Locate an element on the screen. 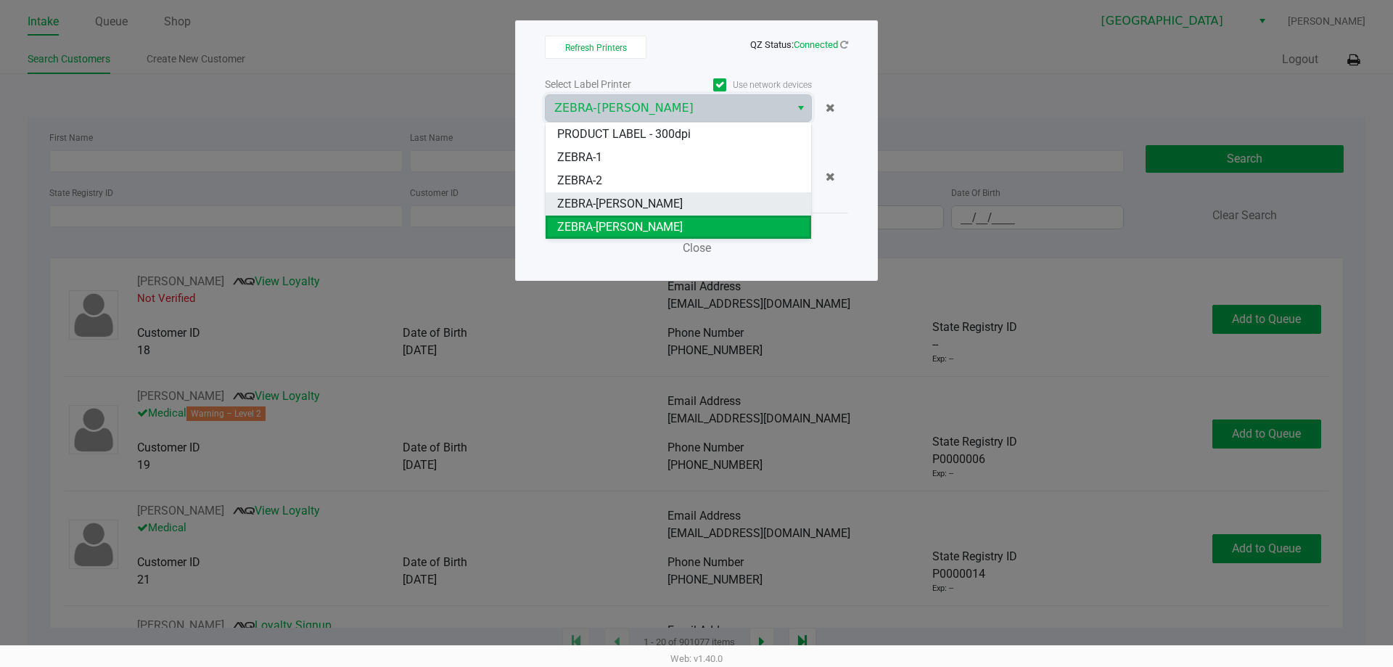 This screenshot has height=667, width=1393. span: PRODUCT LABEL - 300dpi is located at coordinates (624, 134).